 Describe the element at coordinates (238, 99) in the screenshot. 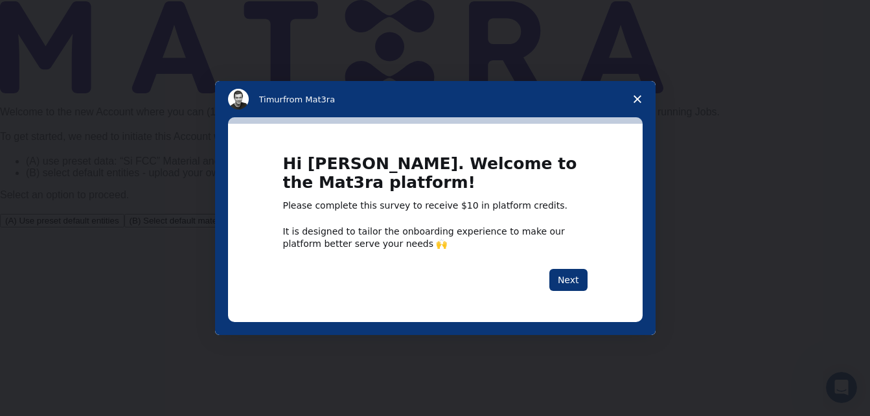

I see `img: Profile image for Timur` at that location.